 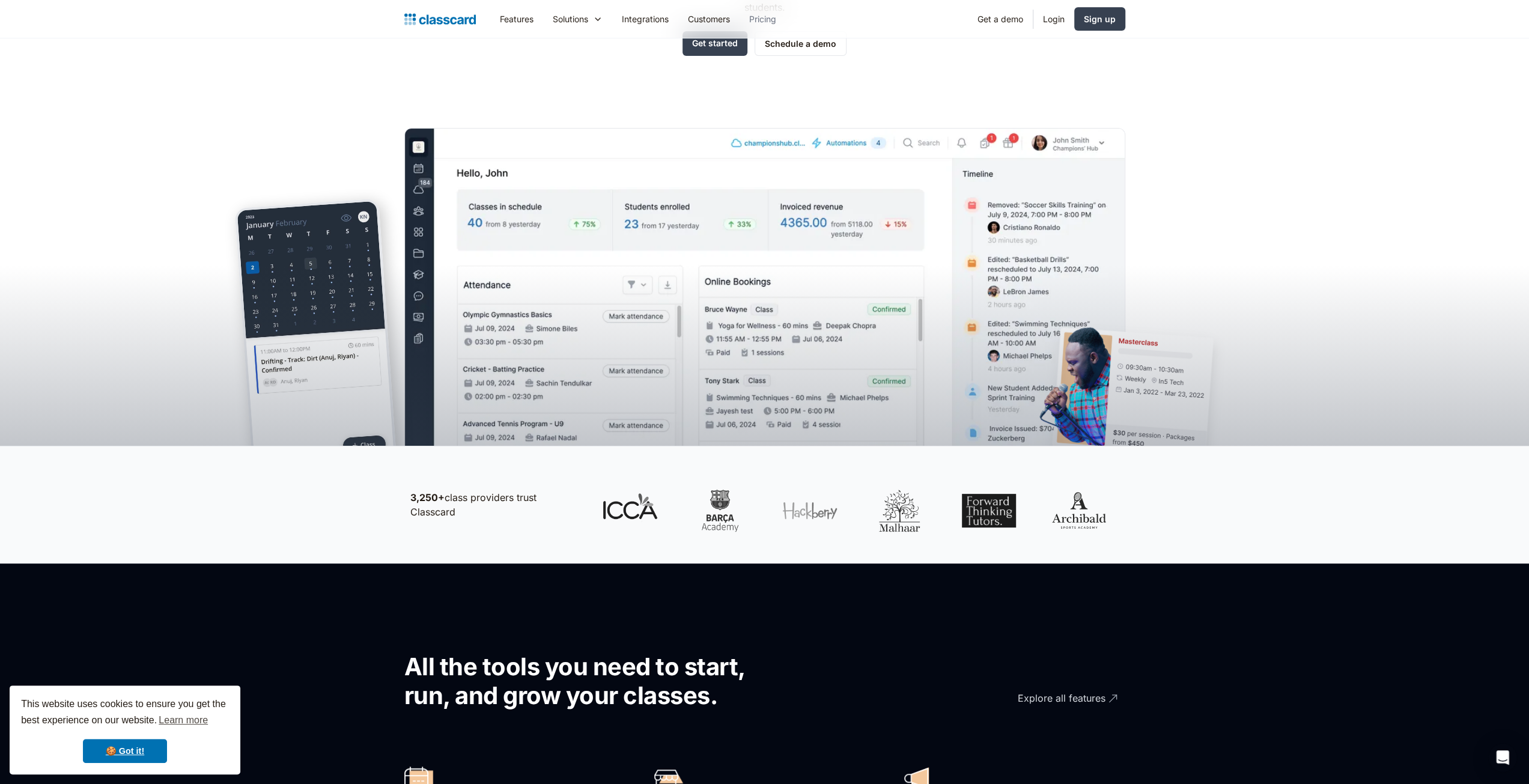 What do you see at coordinates (646, 19) in the screenshot?
I see `a: Integrations` at bounding box center [646, 19].